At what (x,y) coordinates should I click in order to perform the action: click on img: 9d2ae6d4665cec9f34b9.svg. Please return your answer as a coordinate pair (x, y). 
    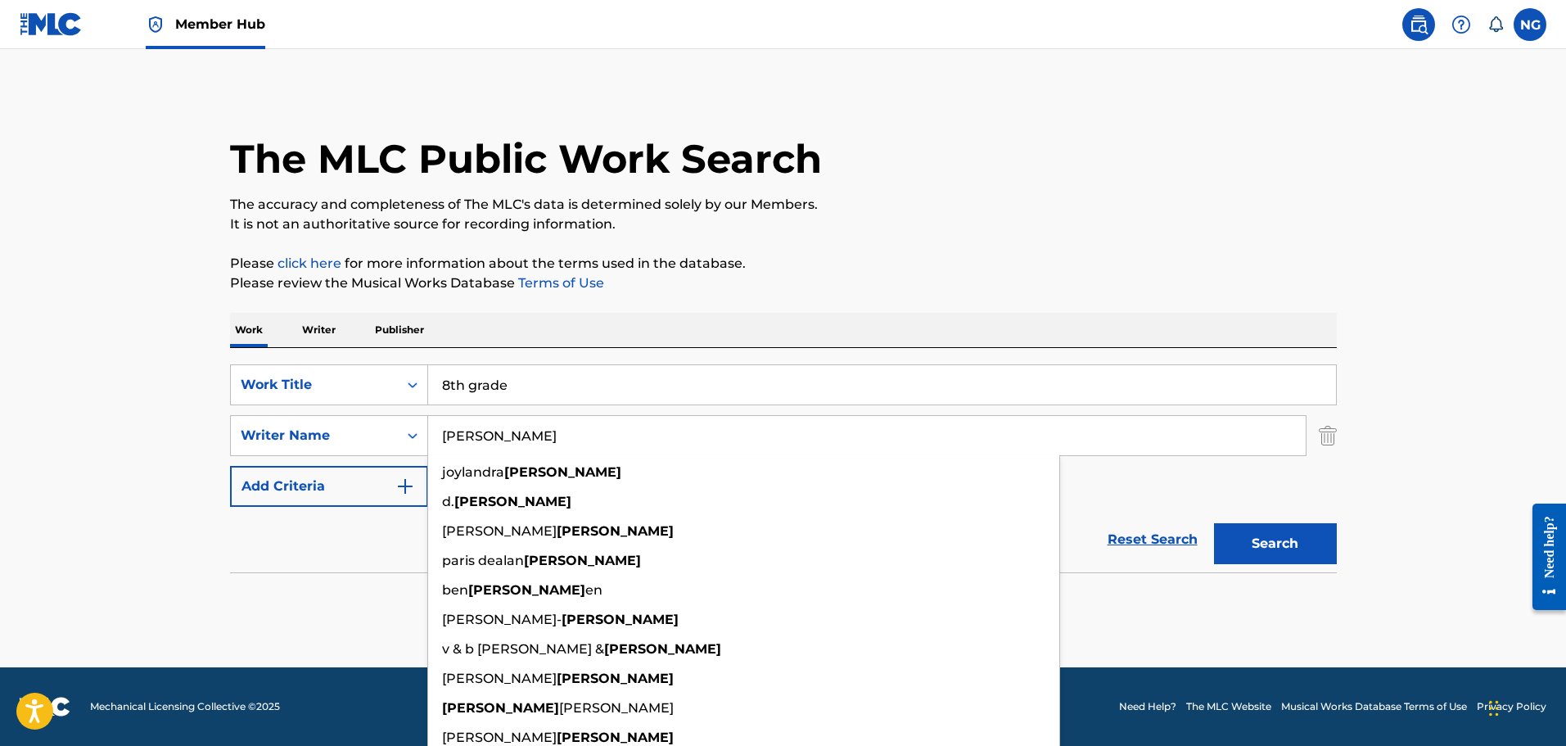
    Looking at the image, I should click on (405, 486).